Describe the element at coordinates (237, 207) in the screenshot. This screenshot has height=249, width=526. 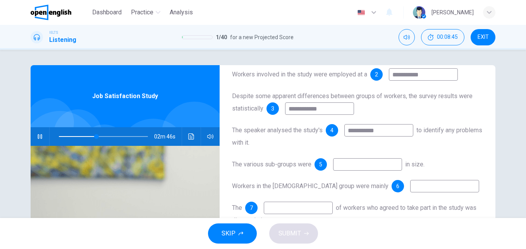
I see `span: The` at that location.